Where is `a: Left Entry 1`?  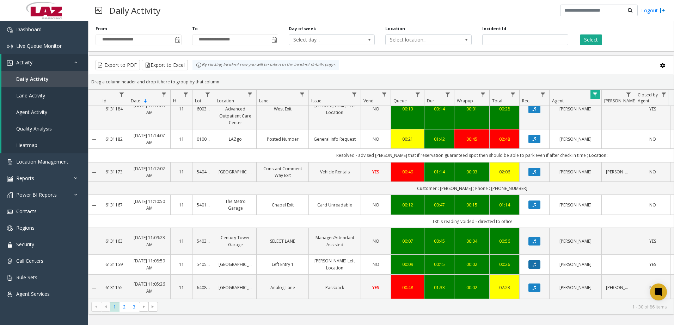
a: Left Entry 1 is located at coordinates (282, 265).